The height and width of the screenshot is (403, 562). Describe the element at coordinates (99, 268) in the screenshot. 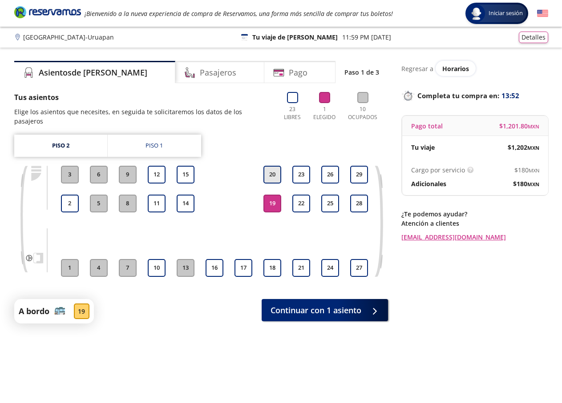

I see `button: 4` at that location.